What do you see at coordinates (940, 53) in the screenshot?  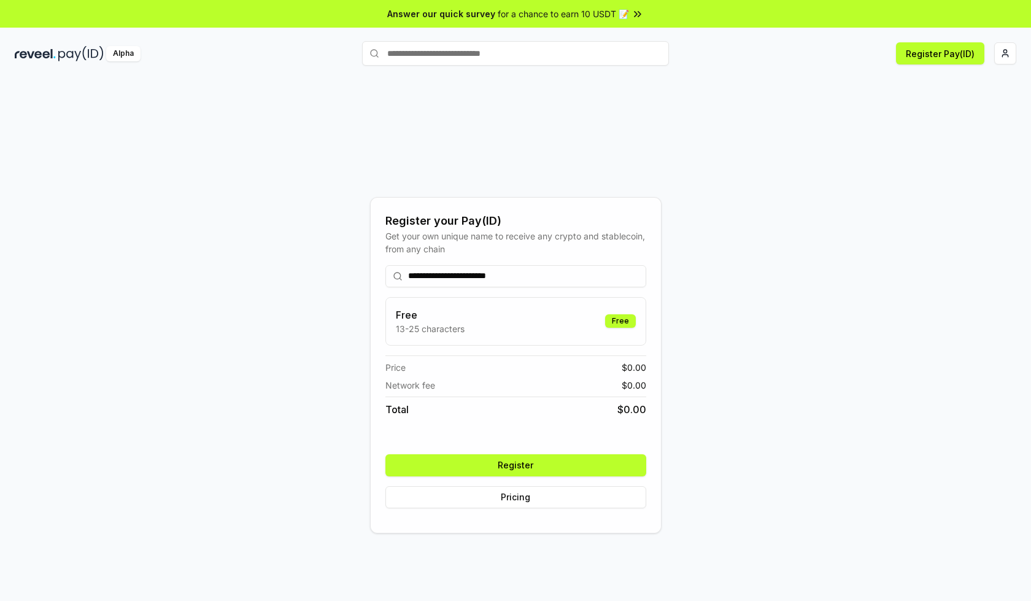 I see `button: Register Pay(ID)` at bounding box center [940, 53].